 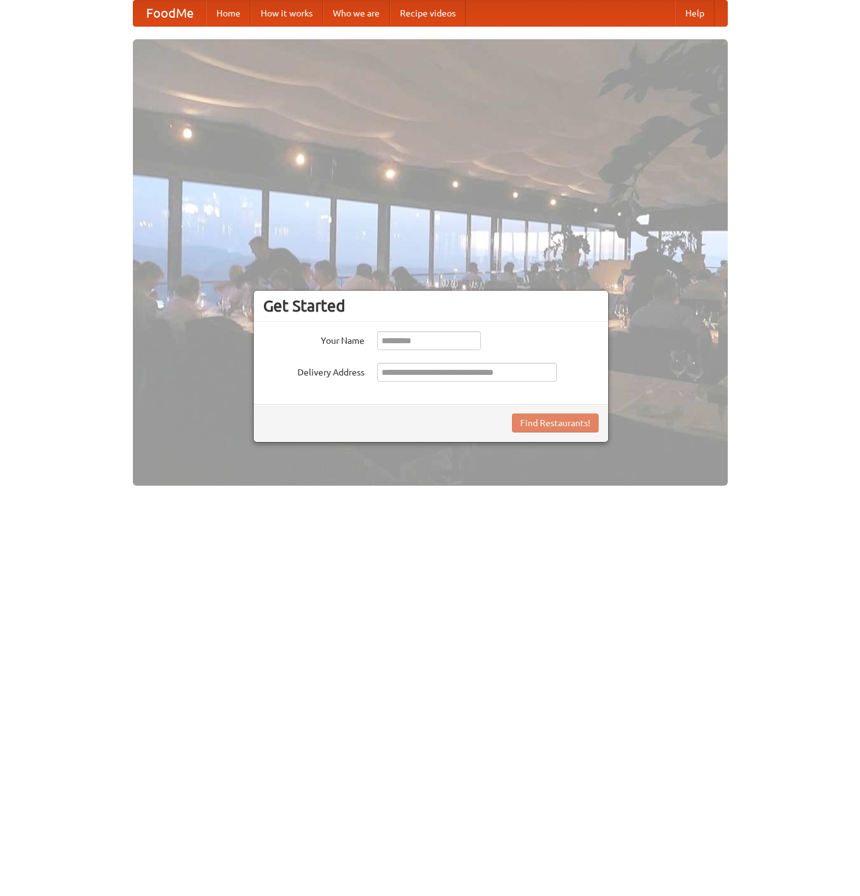 I want to click on label: Delivery Address, so click(x=314, y=370).